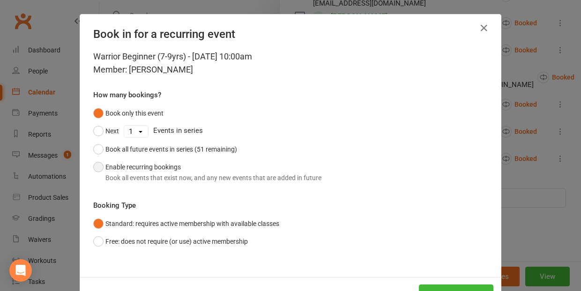 The image size is (581, 291). I want to click on div: Events in series, so click(290, 131).